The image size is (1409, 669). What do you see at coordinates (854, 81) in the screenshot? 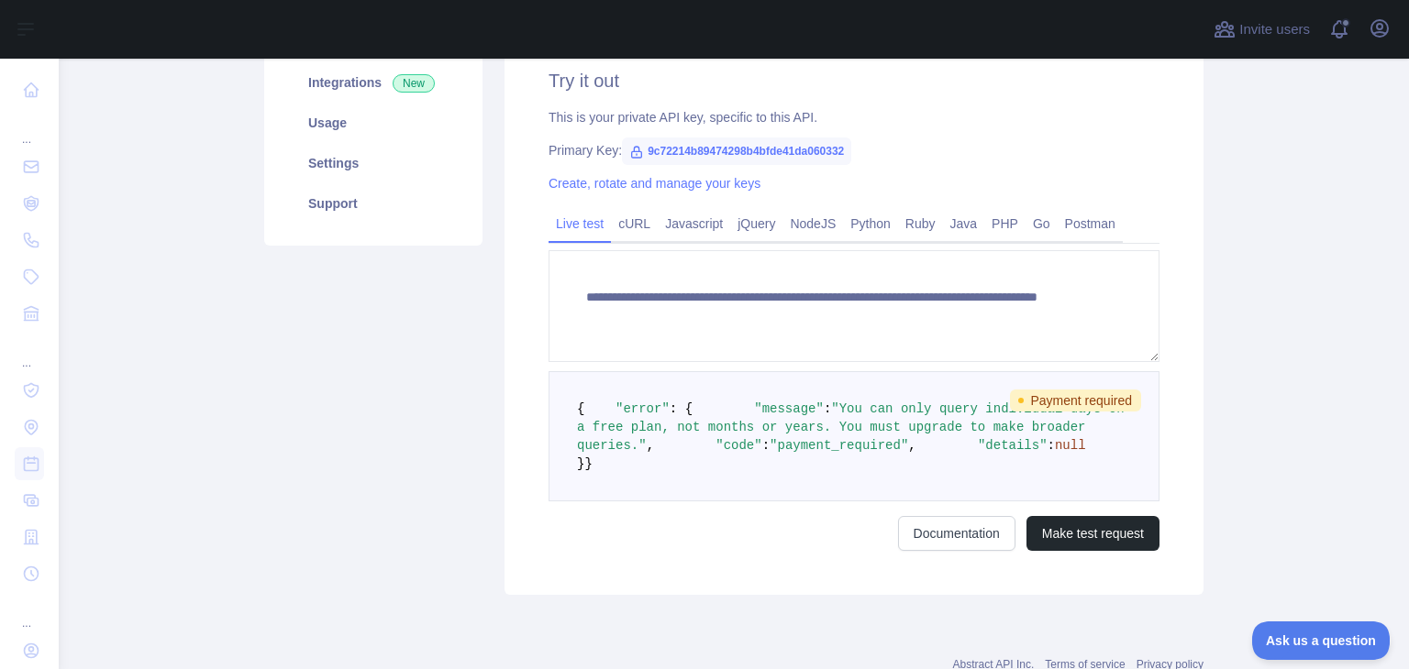
I see `h2: Try it out` at bounding box center [854, 81].